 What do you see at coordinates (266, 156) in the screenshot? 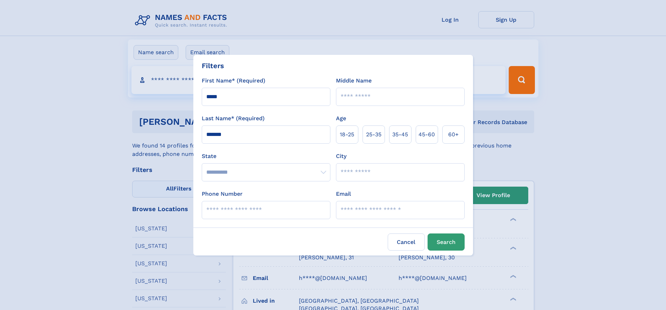
I see `label: State` at bounding box center [266, 156].